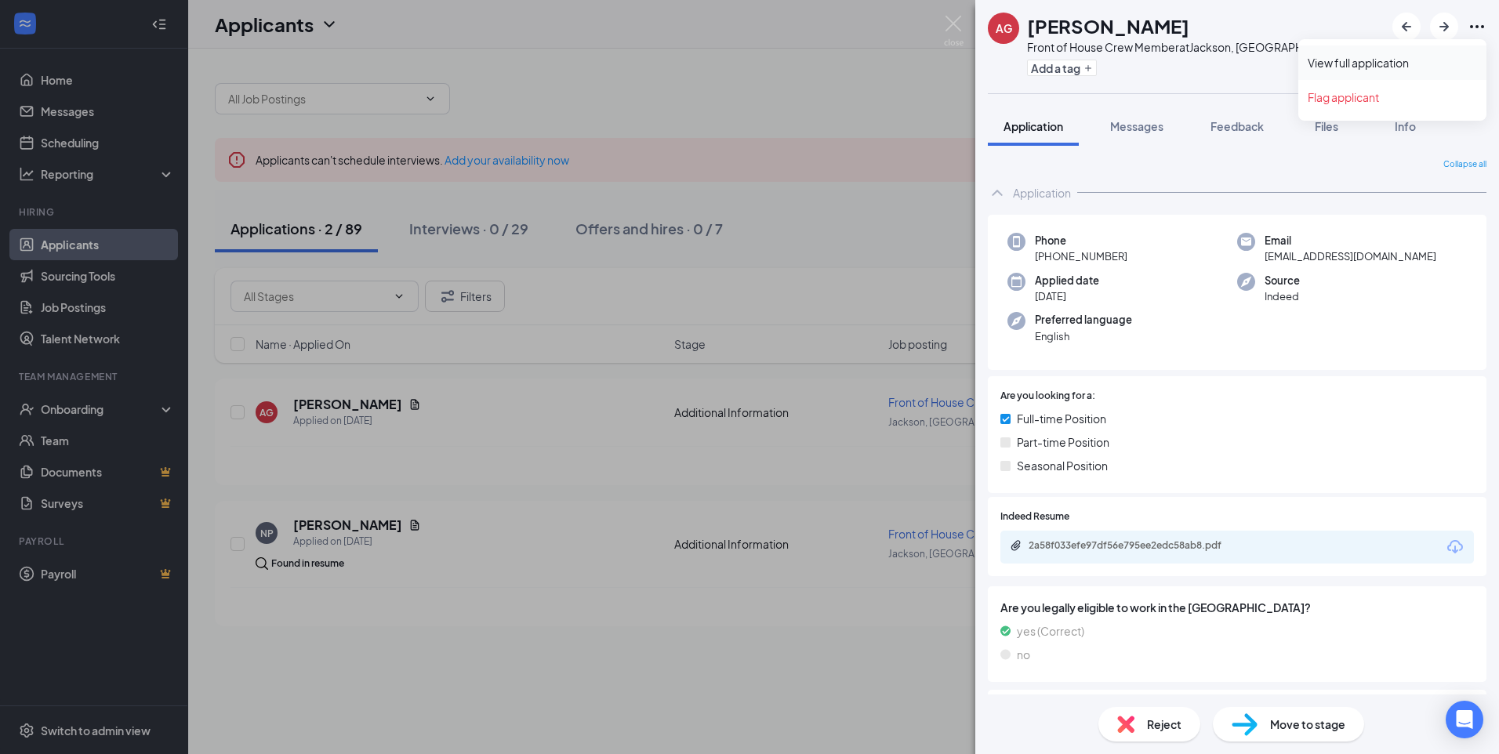 Image resolution: width=1499 pixels, height=754 pixels. I want to click on button: ArrowRight, so click(1444, 27).